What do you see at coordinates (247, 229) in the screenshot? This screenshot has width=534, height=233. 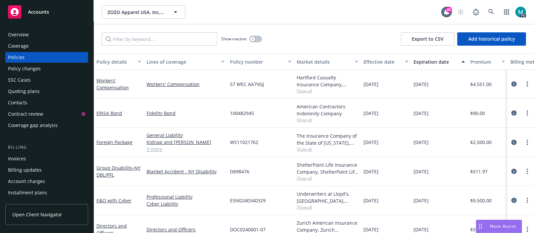 I see `span: DOC0240601-07` at bounding box center [247, 229].